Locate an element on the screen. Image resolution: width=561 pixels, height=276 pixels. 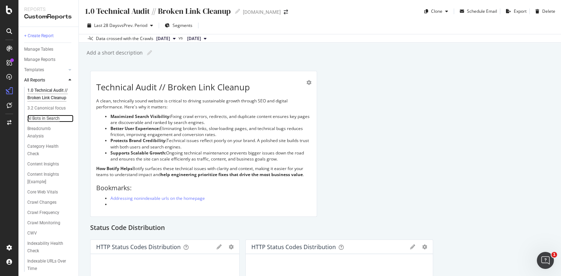
a: Addressing nonindexable urls on the homepage is located at coordinates (158, 198).